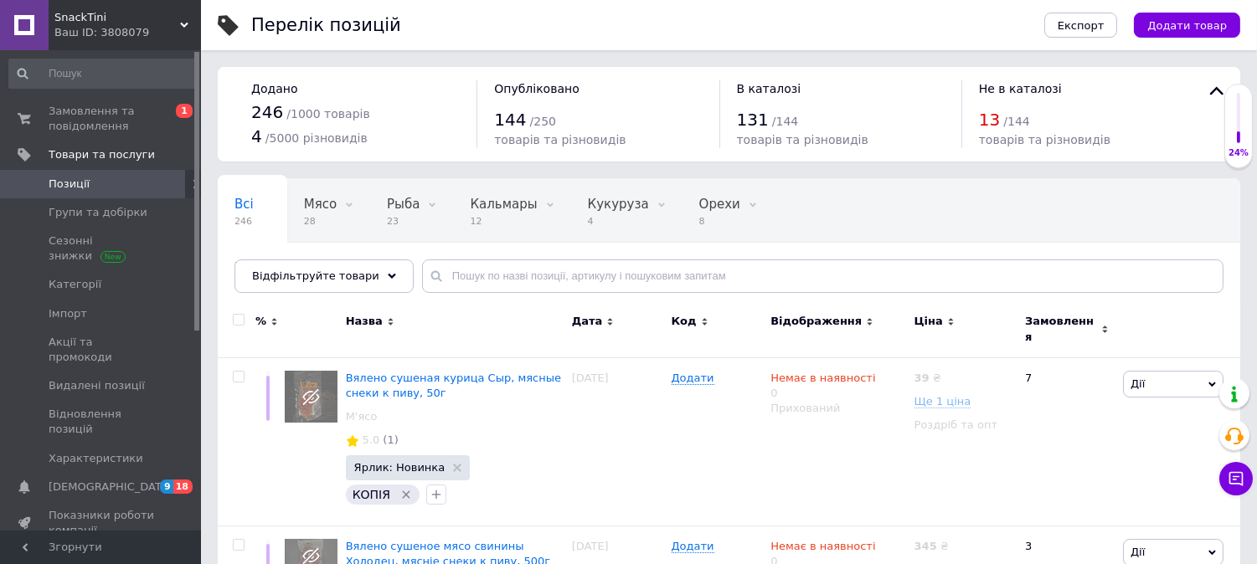  What do you see at coordinates (1239, 153) in the screenshot?
I see `div: 24%` at bounding box center [1239, 153].